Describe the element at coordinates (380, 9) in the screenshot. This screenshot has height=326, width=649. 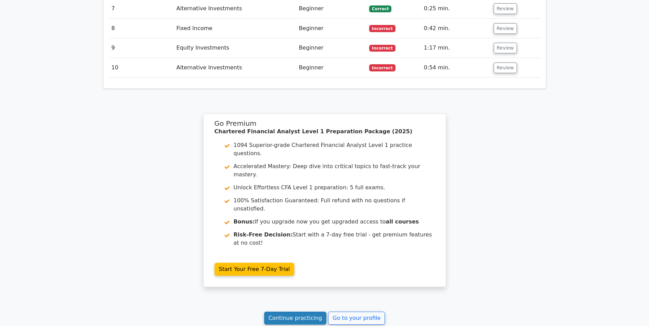
I see `span: Correct` at that location.